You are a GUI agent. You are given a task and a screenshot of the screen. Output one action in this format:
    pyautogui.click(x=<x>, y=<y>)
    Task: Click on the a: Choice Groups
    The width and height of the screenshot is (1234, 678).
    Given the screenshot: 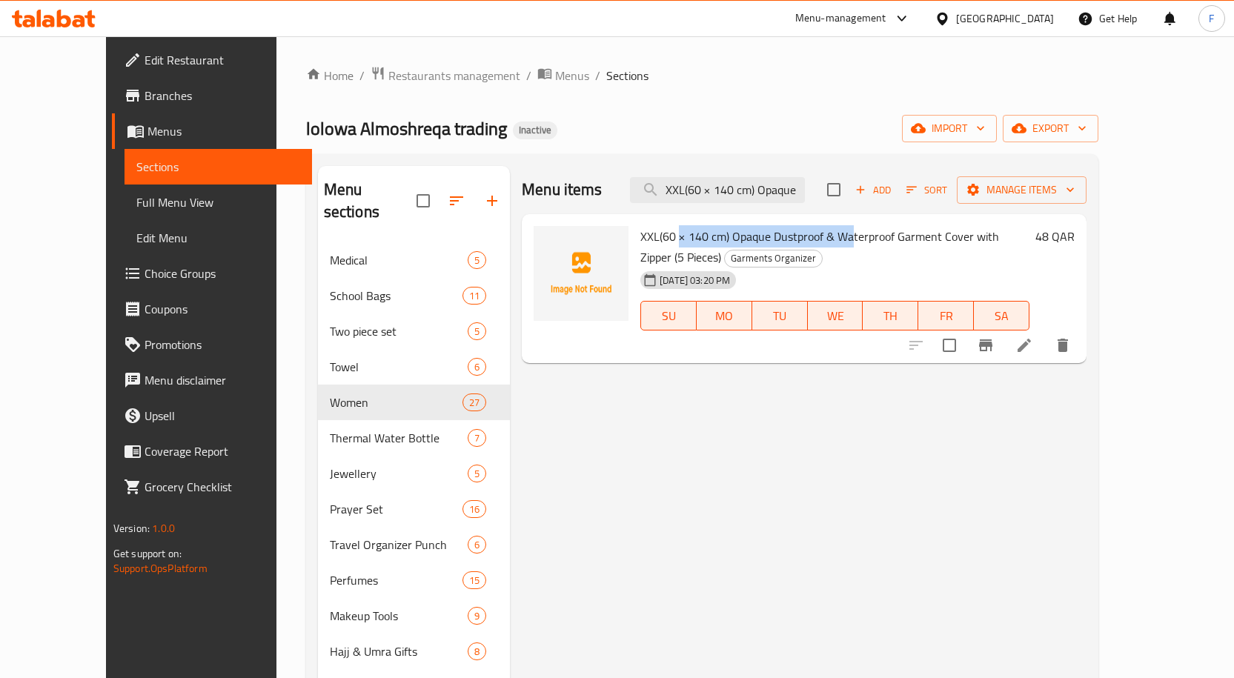 What is the action you would take?
    pyautogui.click(x=212, y=274)
    